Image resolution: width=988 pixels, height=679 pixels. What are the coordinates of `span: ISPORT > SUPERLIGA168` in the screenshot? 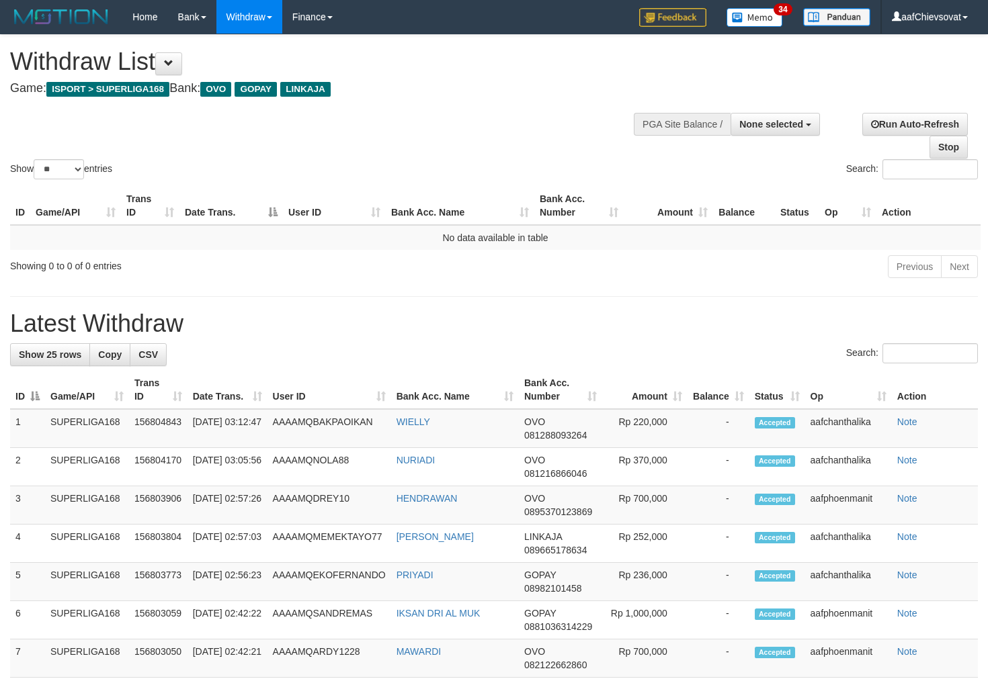 It's located at (107, 89).